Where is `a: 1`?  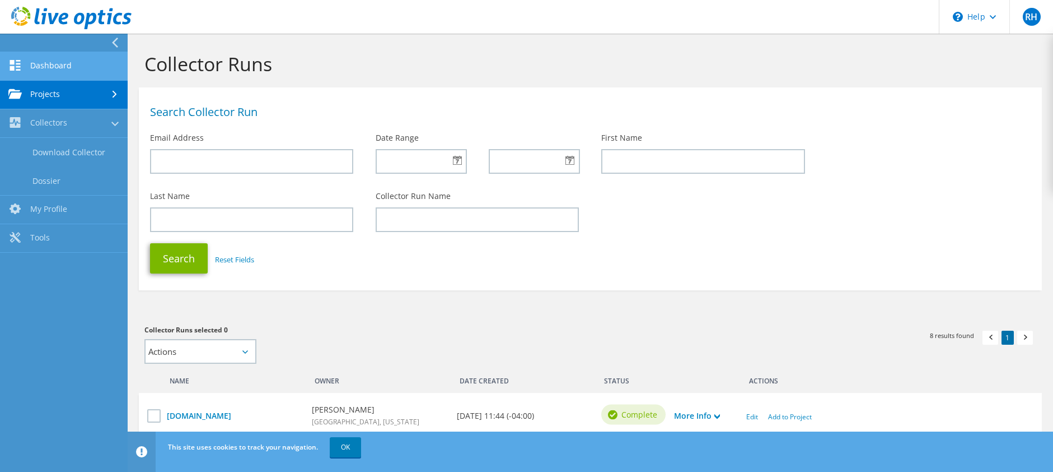 a: 1 is located at coordinates (1008, 337).